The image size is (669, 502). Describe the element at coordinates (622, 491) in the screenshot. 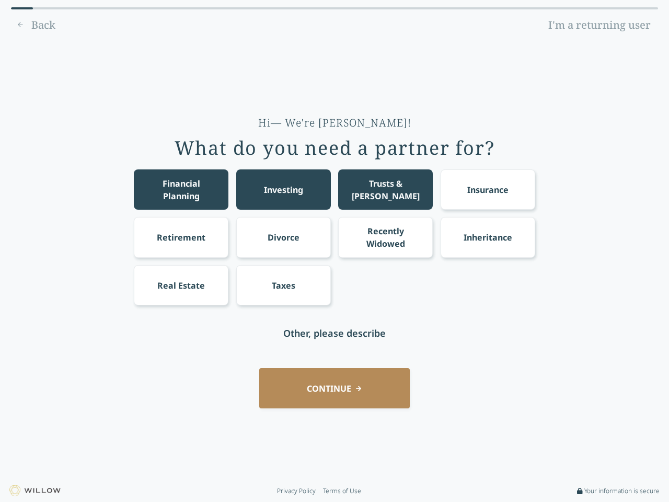

I see `span: Your information is secure` at that location.